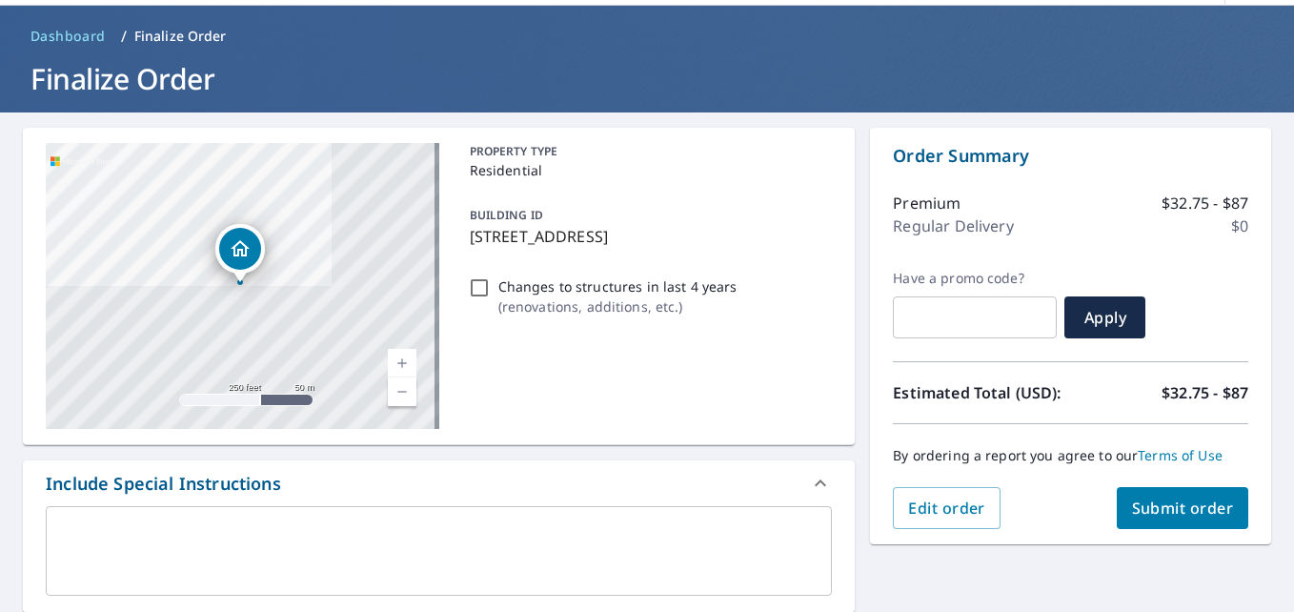  I want to click on p: BUILDING ID, so click(506, 214).